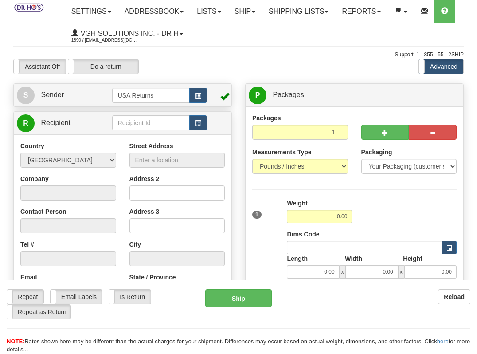 The image size is (477, 354). I want to click on a: Shipping lists, so click(298, 12).